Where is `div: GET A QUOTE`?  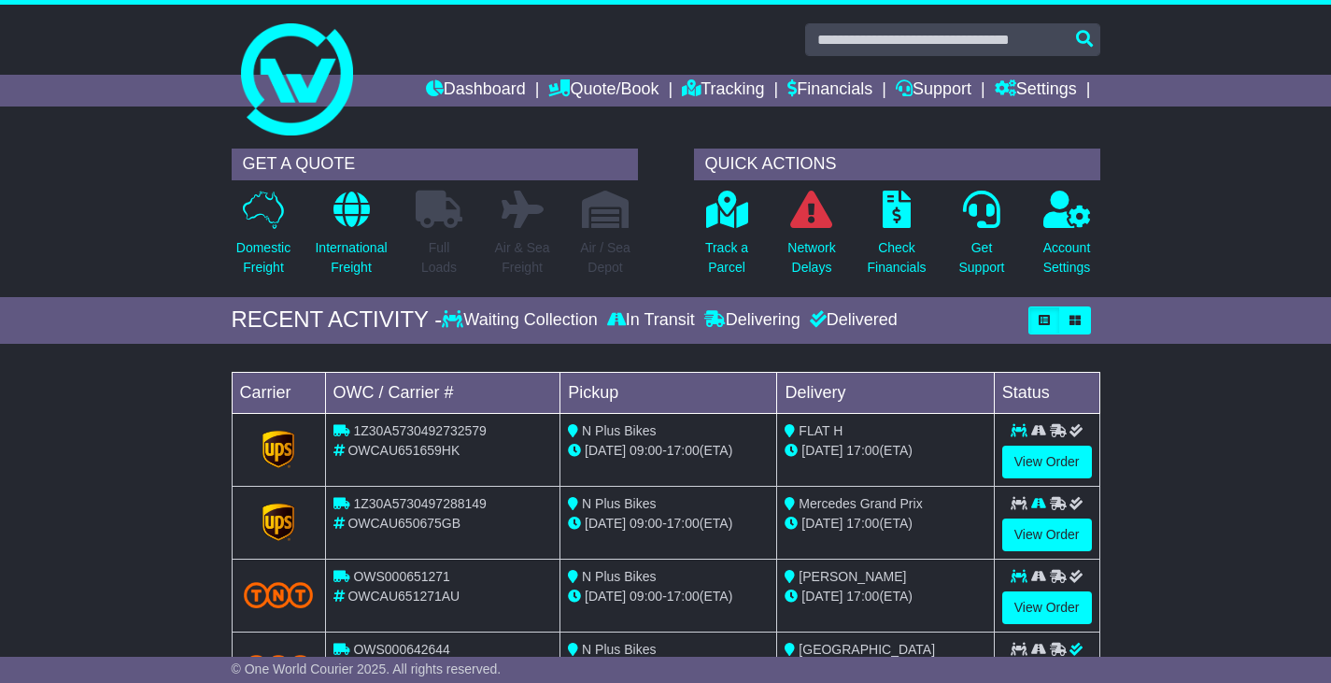 div: GET A QUOTE is located at coordinates (434, 164).